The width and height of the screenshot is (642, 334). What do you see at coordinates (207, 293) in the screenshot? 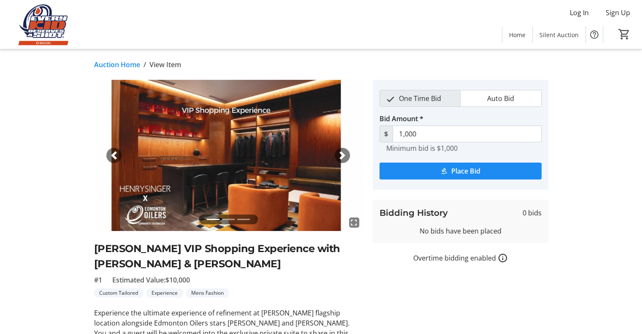
I see `tr-label-badge: Mens Fashion` at bounding box center [207, 293].